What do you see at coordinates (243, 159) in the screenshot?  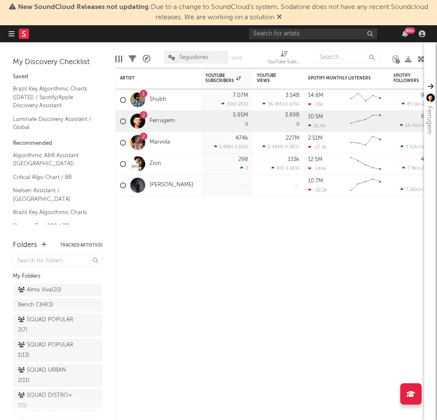 I see `div: 298` at bounding box center [243, 159].